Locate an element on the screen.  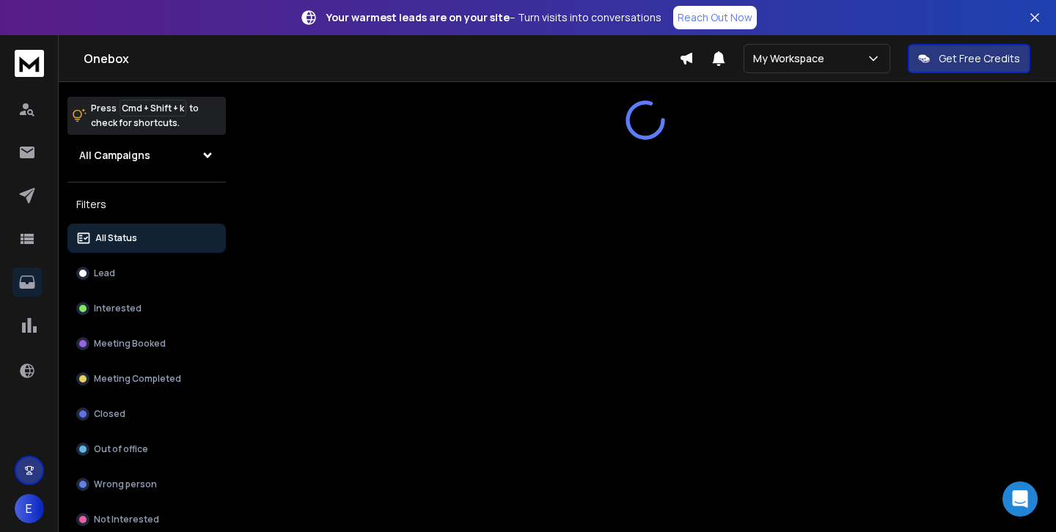
button: E is located at coordinates (29, 509).